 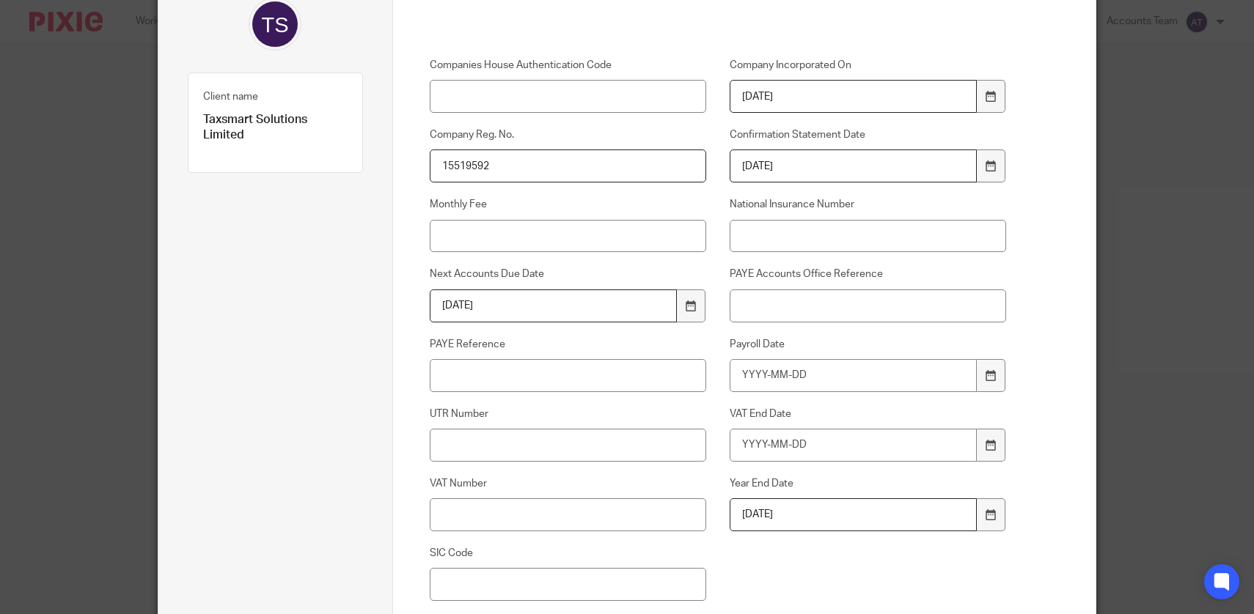 I want to click on label: VAT Number, so click(x=568, y=484).